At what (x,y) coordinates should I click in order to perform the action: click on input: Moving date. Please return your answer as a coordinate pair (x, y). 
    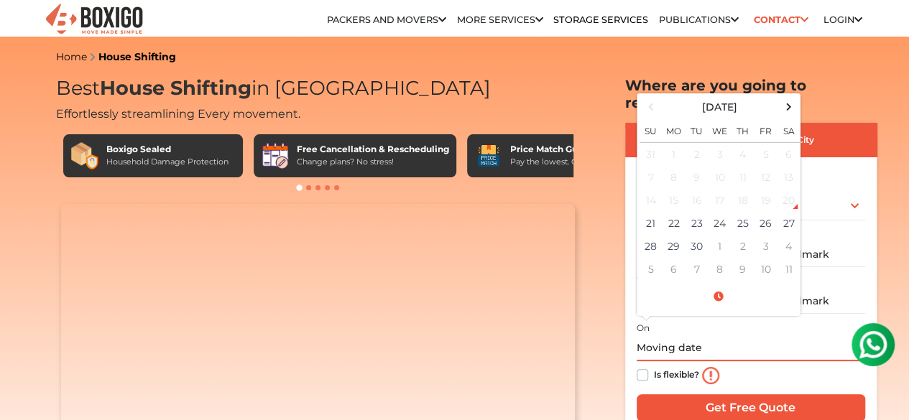
    Looking at the image, I should click on (751, 349).